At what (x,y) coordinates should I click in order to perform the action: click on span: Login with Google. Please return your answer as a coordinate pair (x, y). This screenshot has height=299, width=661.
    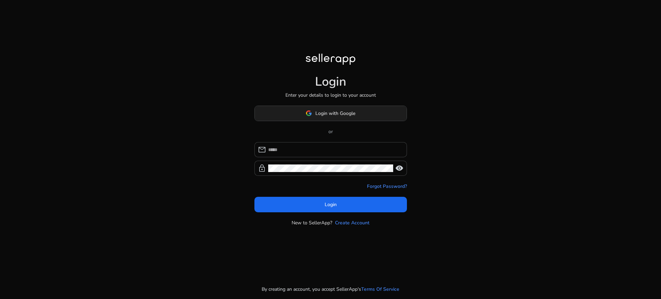
    Looking at the image, I should click on (335, 113).